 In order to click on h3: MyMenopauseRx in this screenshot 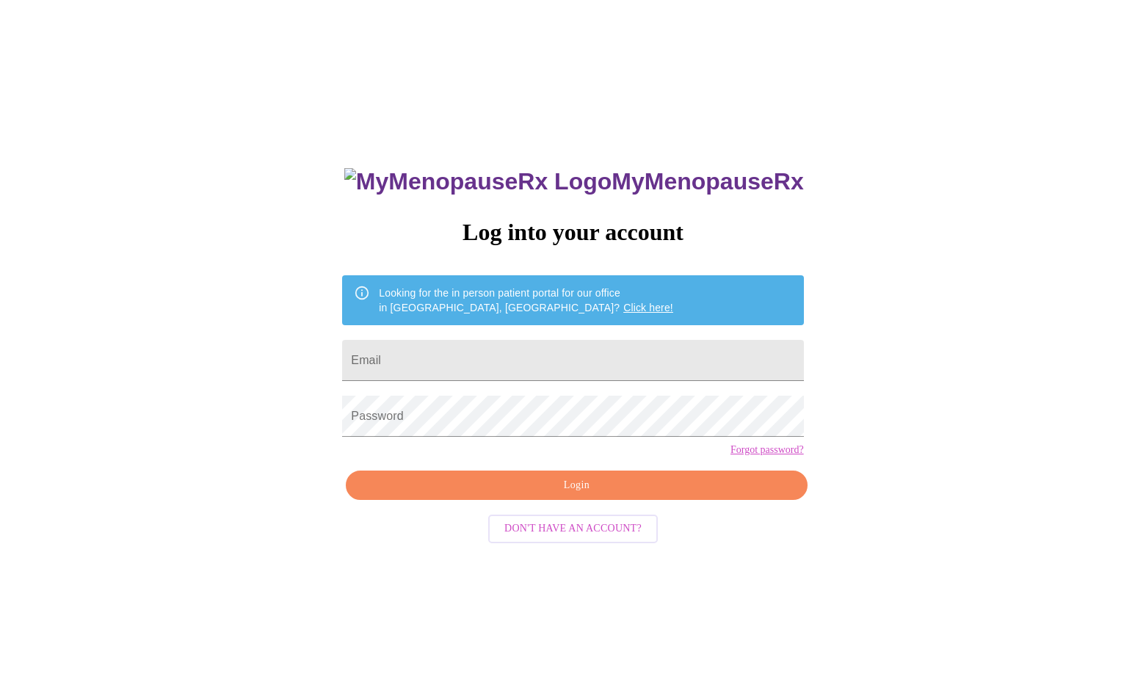, I will do `click(574, 181)`.